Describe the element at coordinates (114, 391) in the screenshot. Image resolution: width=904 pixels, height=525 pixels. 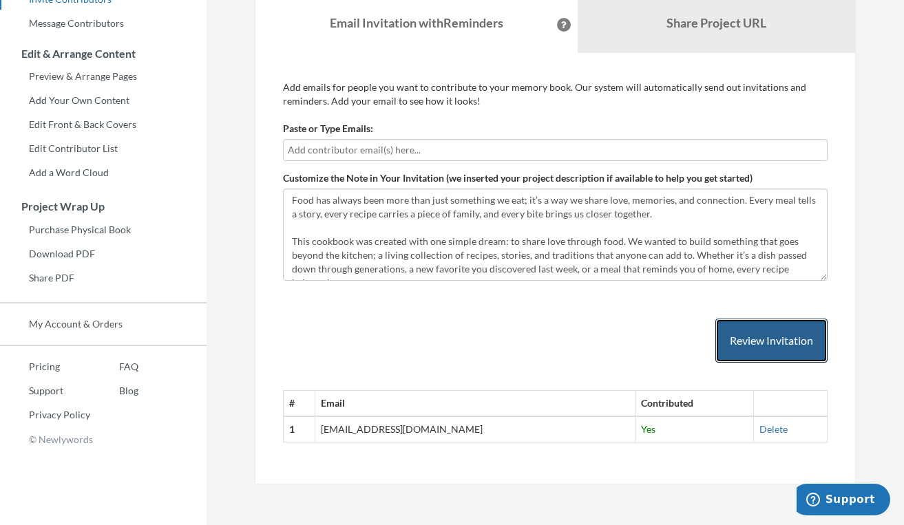
I see `a: Blog` at that location.